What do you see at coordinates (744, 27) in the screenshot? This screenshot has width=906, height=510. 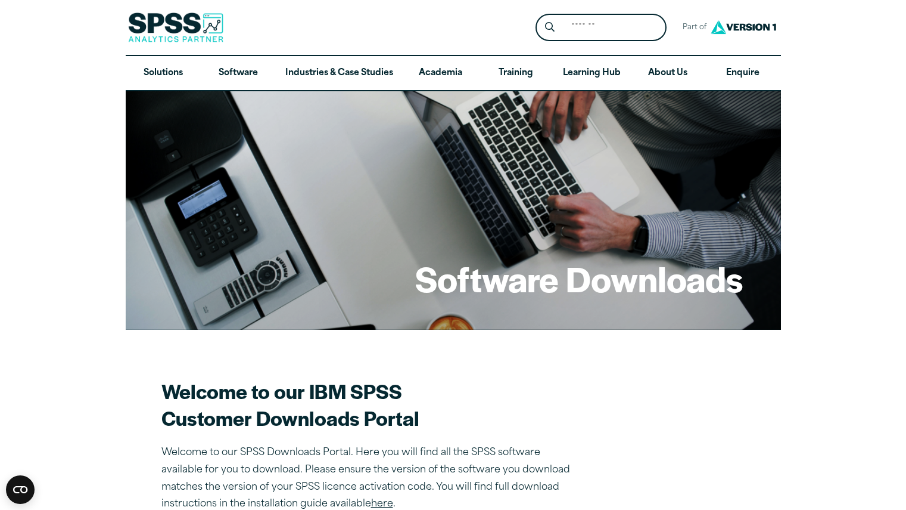 I see `img: Version1 Logo` at bounding box center [744, 27].